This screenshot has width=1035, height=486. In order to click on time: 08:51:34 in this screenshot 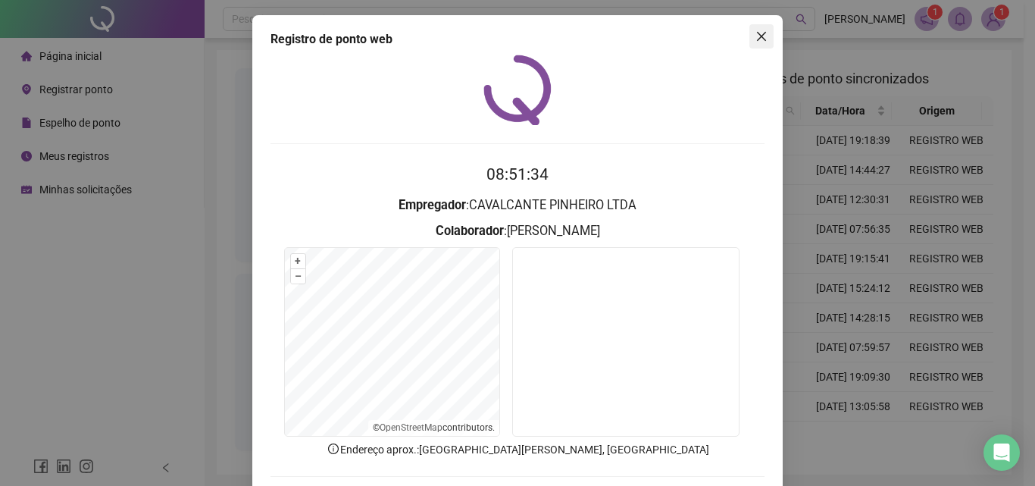, I will do `click(518, 174)`.